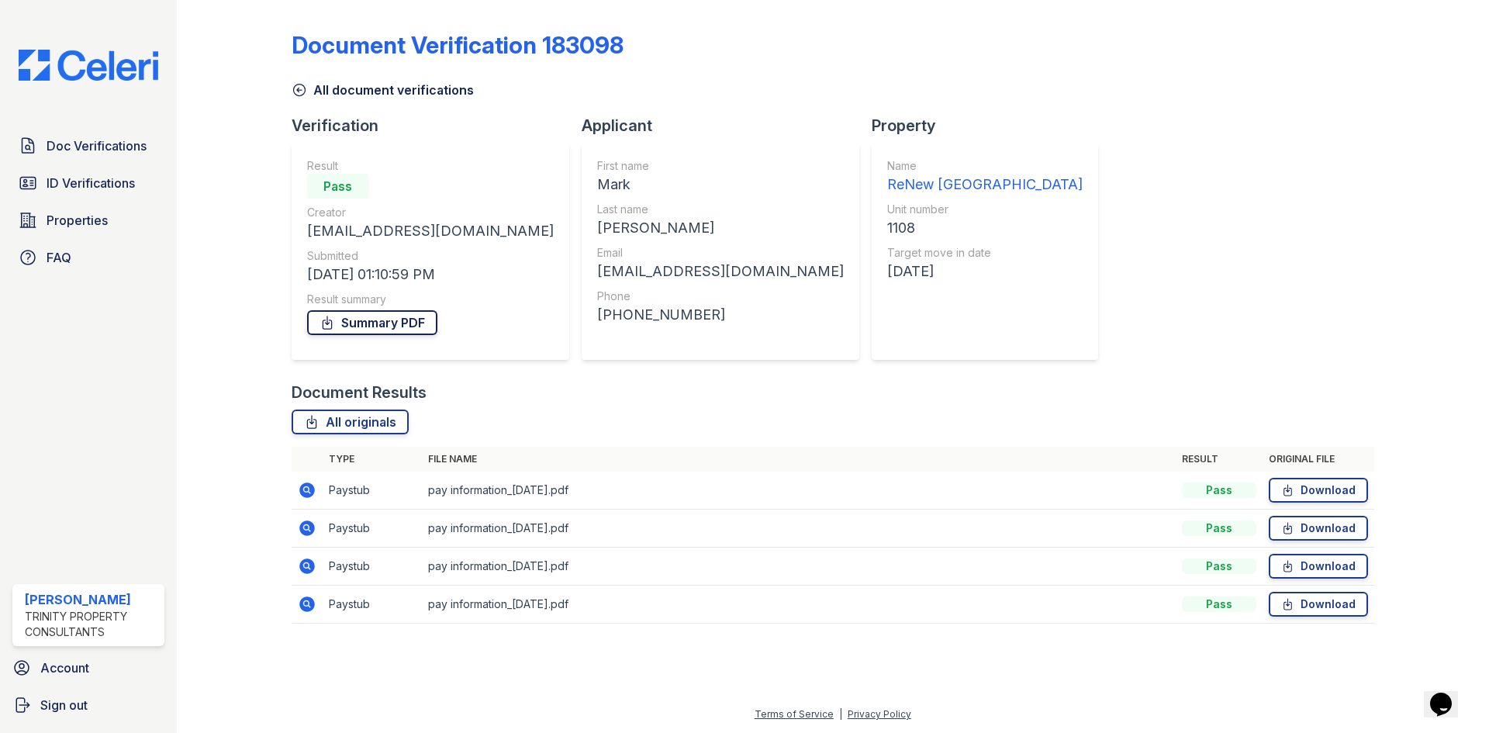 This screenshot has width=1489, height=733. What do you see at coordinates (64, 705) in the screenshot?
I see `span: Sign out` at bounding box center [64, 705].